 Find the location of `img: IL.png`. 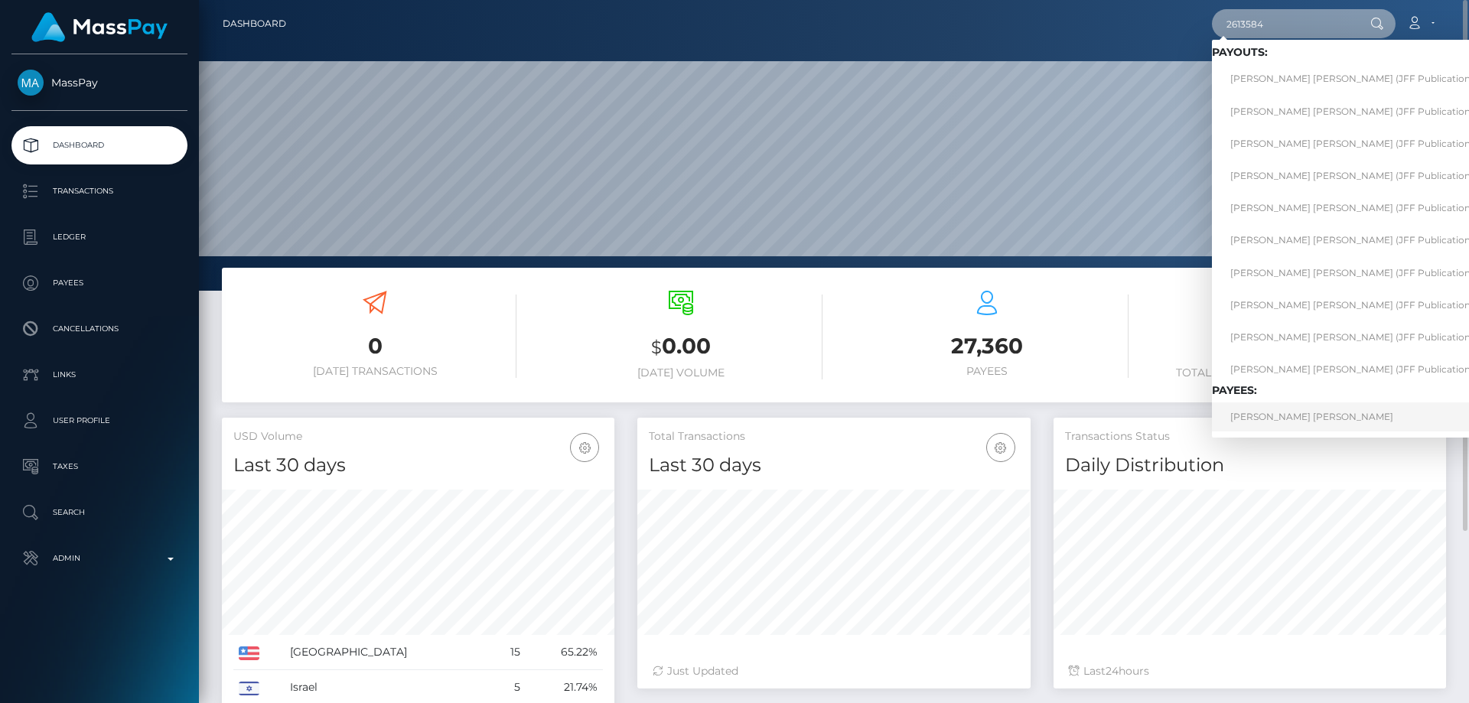

img: IL.png is located at coordinates (249, 689).